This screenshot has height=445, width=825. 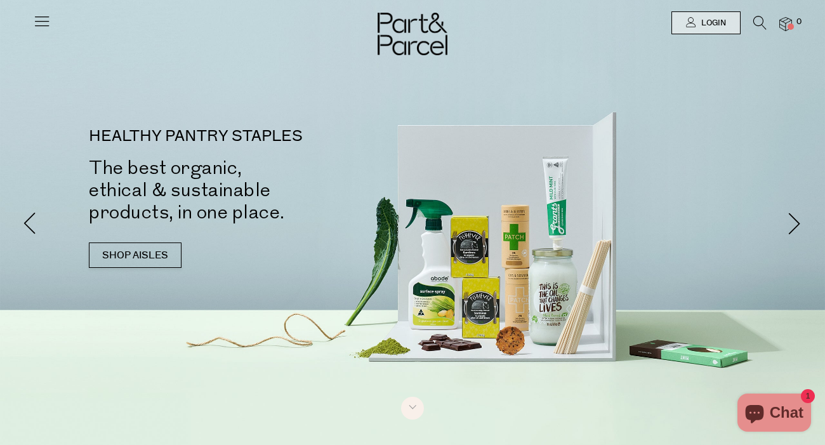 I want to click on span: 0, so click(x=799, y=22).